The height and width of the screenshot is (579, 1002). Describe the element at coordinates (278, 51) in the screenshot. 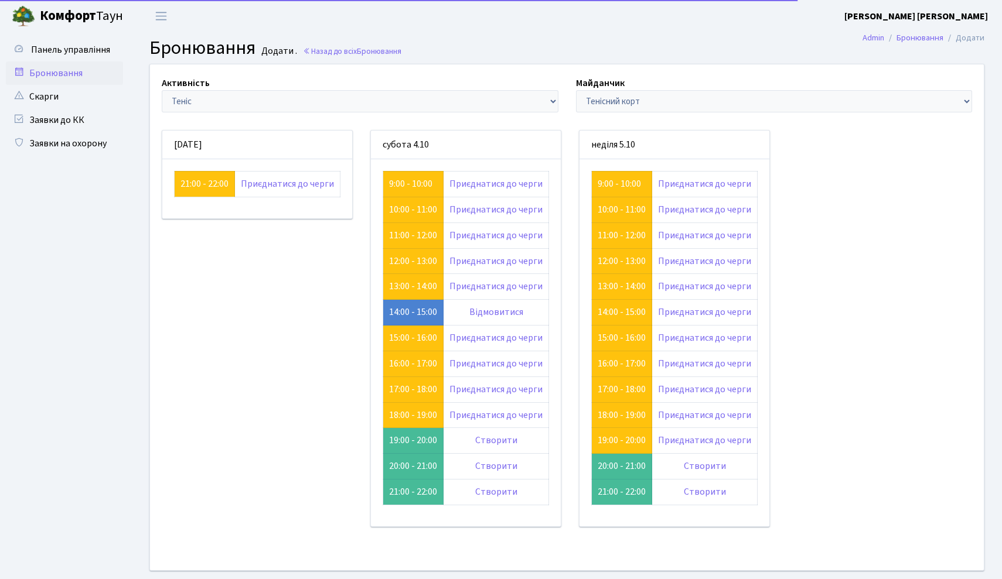

I see `small: Додати .` at that location.